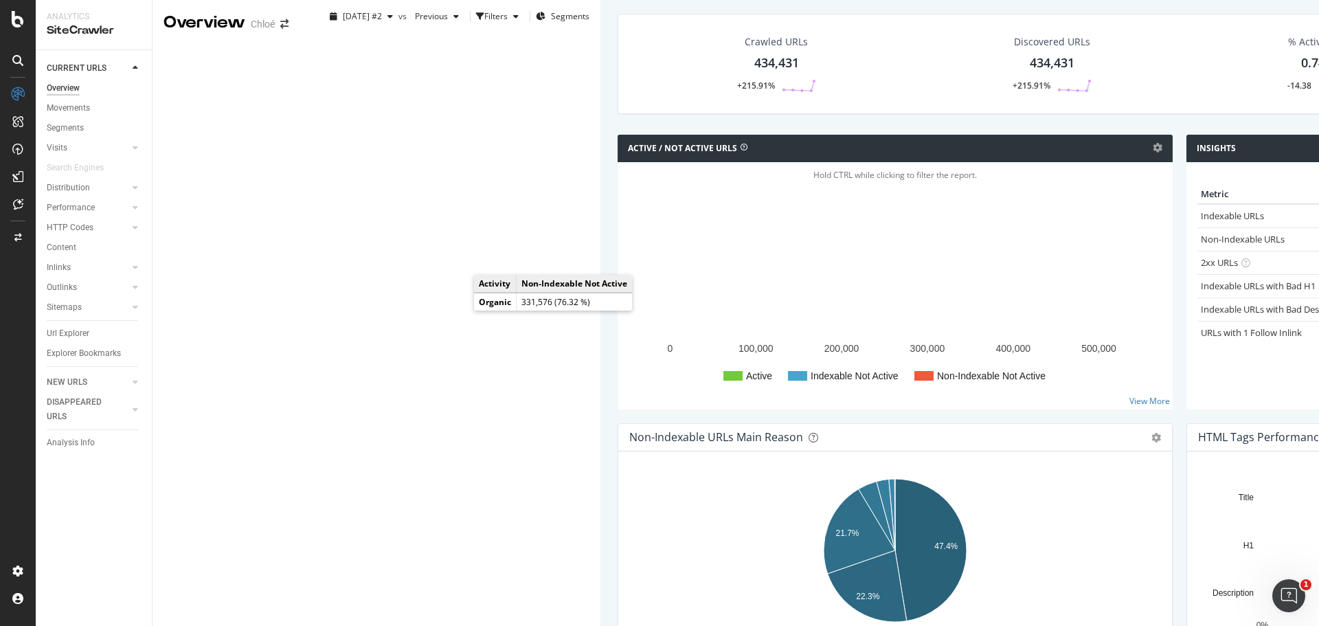 The width and height of the screenshot is (1319, 626). Describe the element at coordinates (94, 128) in the screenshot. I see `a: Segments` at that location.